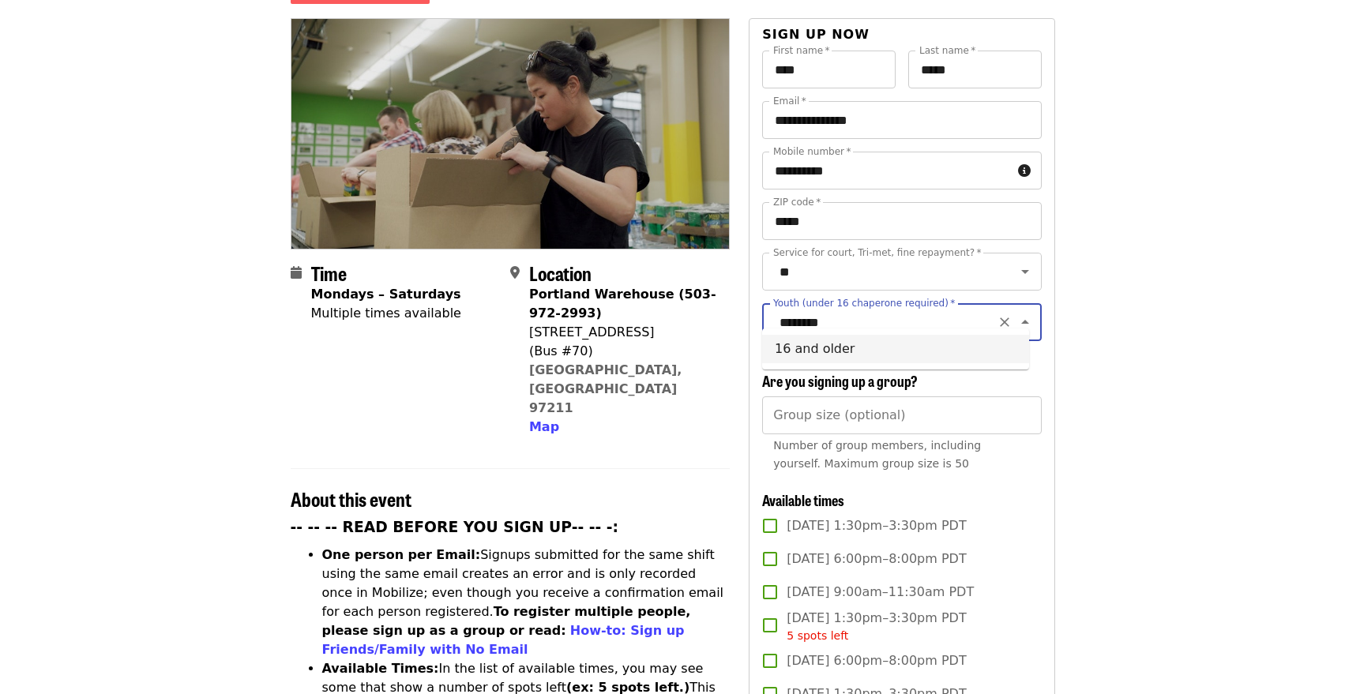  What do you see at coordinates (797, 202) in the screenshot?
I see `label: ZIP code` at bounding box center [797, 202].